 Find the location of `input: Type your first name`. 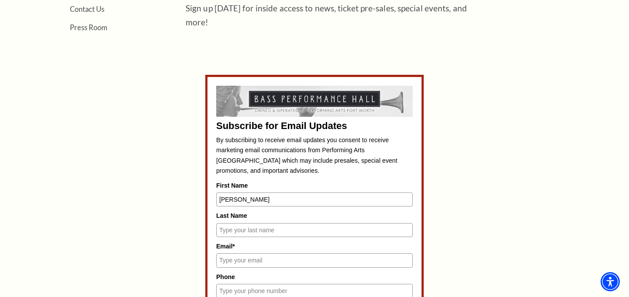

input: Type your first name is located at coordinates (315, 199).